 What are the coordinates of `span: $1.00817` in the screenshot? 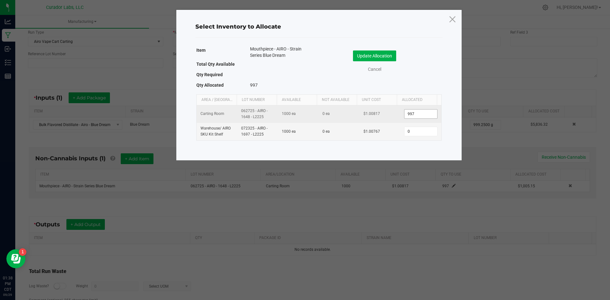 It's located at (372, 114).